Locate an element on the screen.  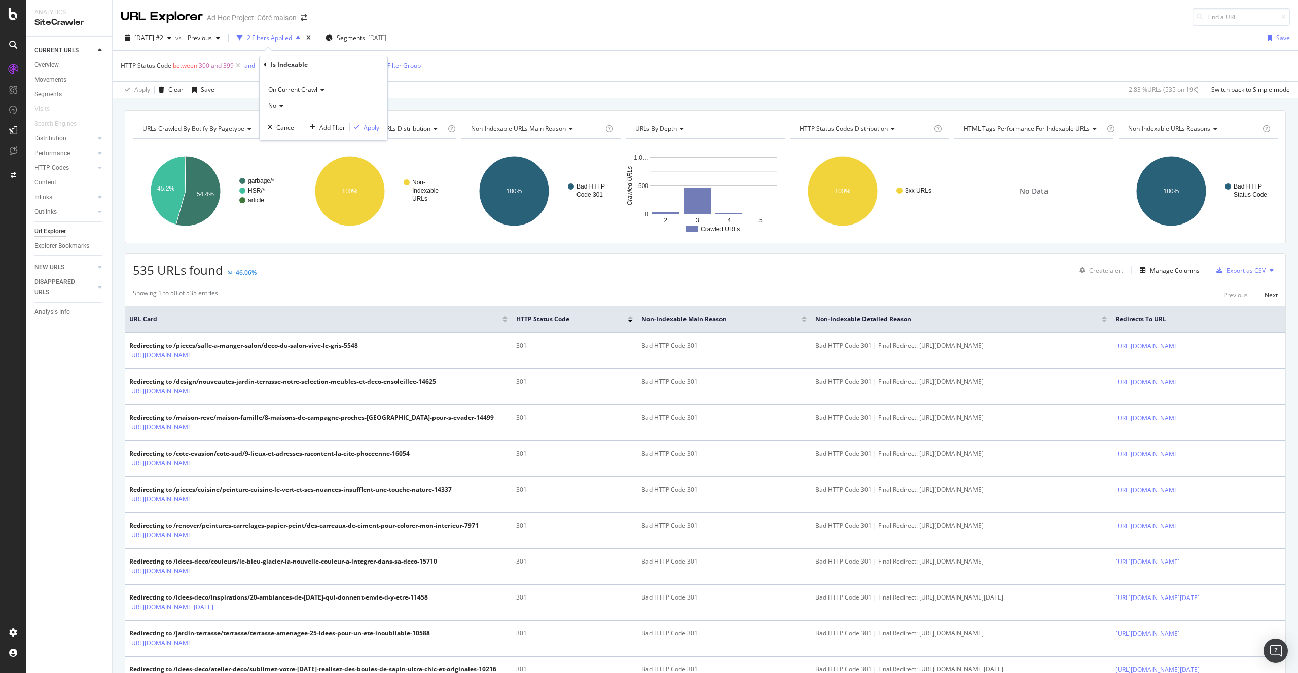
span: HTTP Status Code is located at coordinates (564, 319).